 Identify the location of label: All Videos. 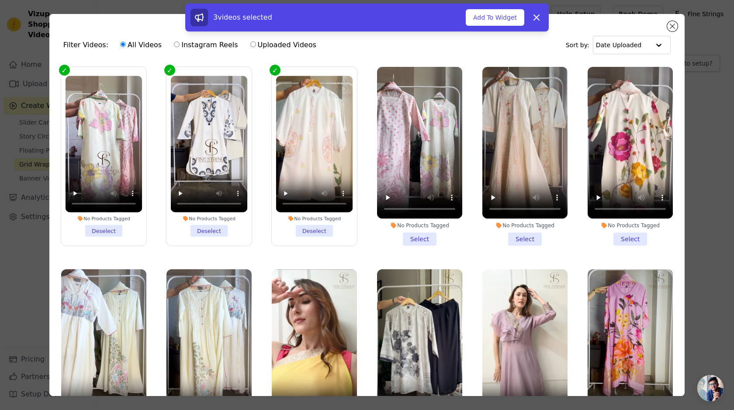
(141, 45).